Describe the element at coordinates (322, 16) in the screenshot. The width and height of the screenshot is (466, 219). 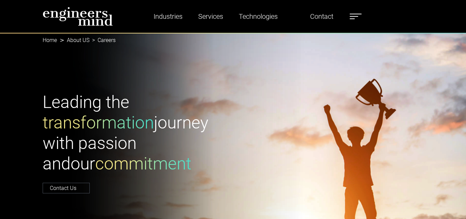
I see `a: Contact` at that location.